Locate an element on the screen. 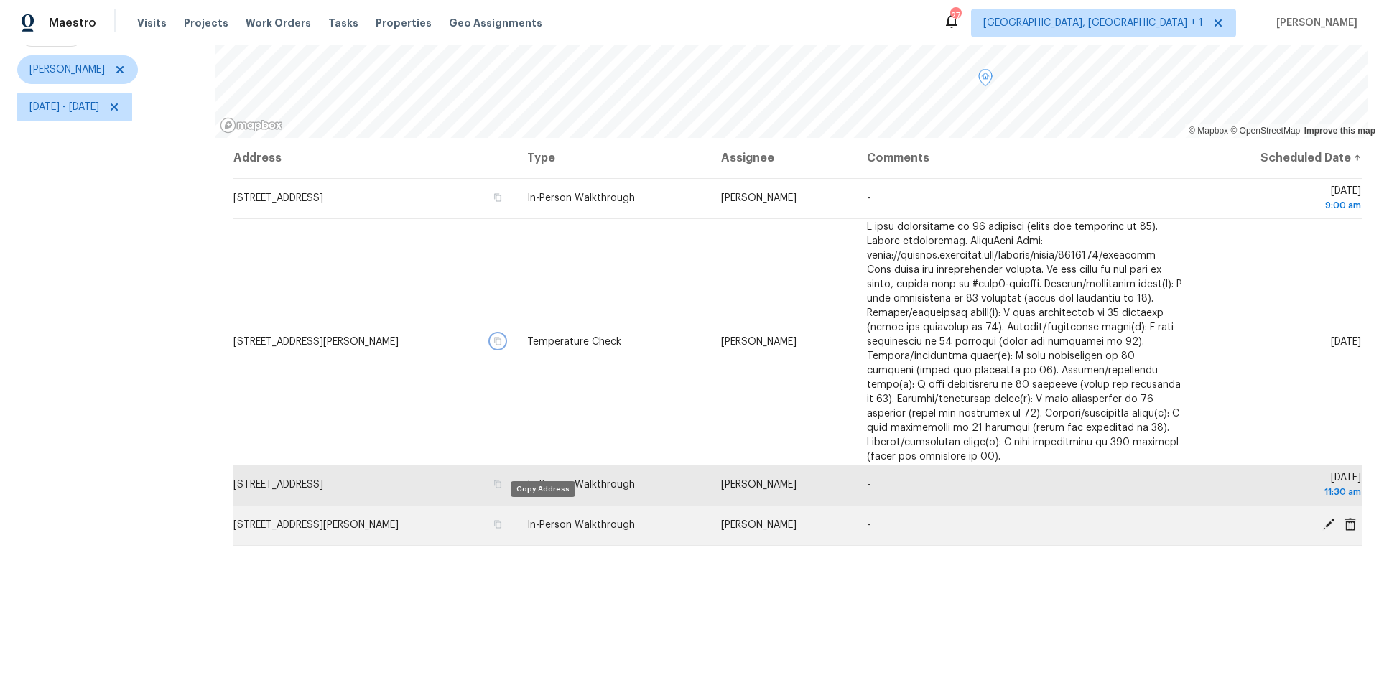 The height and width of the screenshot is (688, 1379). span: Maestro is located at coordinates (73, 23).